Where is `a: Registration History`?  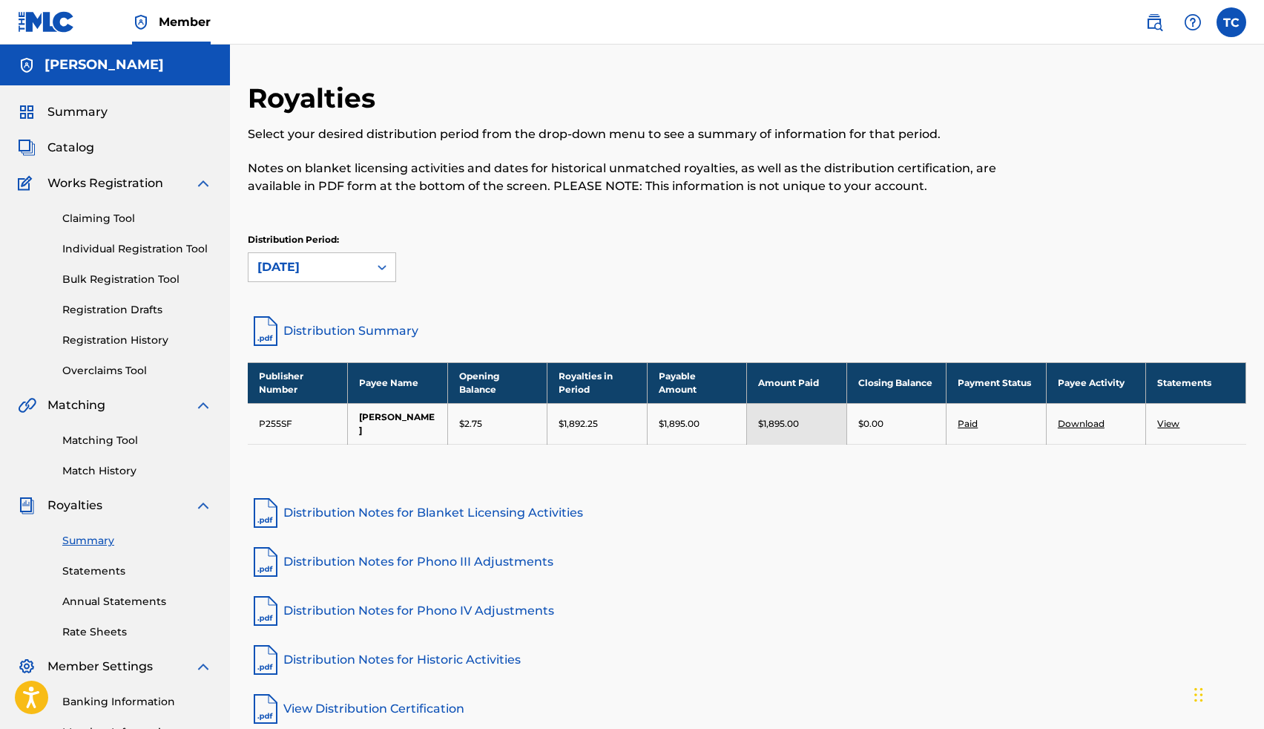
a: Registration History is located at coordinates (137, 340).